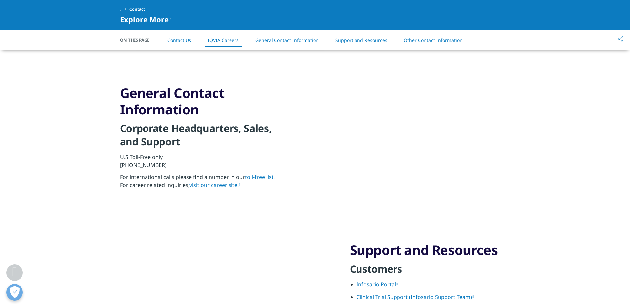 The image size is (630, 304). I want to click on h3: Support and Resources, so click(430, 250).